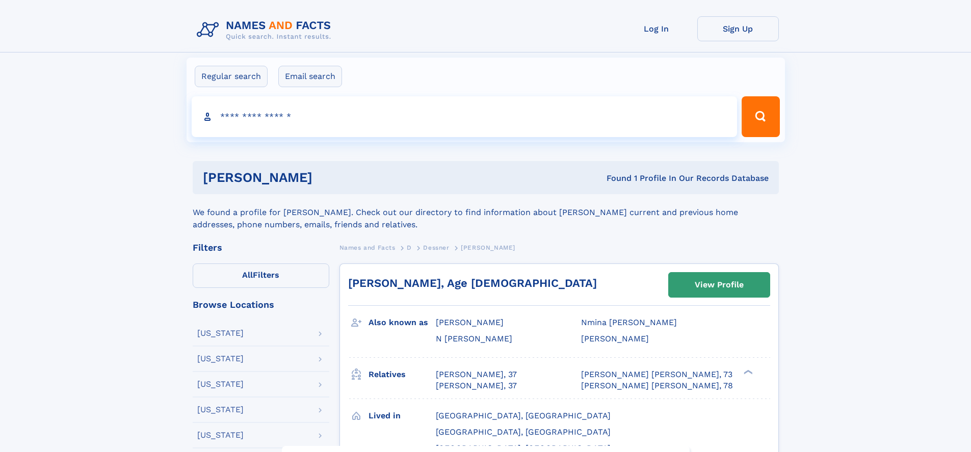  I want to click on a: Log In, so click(657, 29).